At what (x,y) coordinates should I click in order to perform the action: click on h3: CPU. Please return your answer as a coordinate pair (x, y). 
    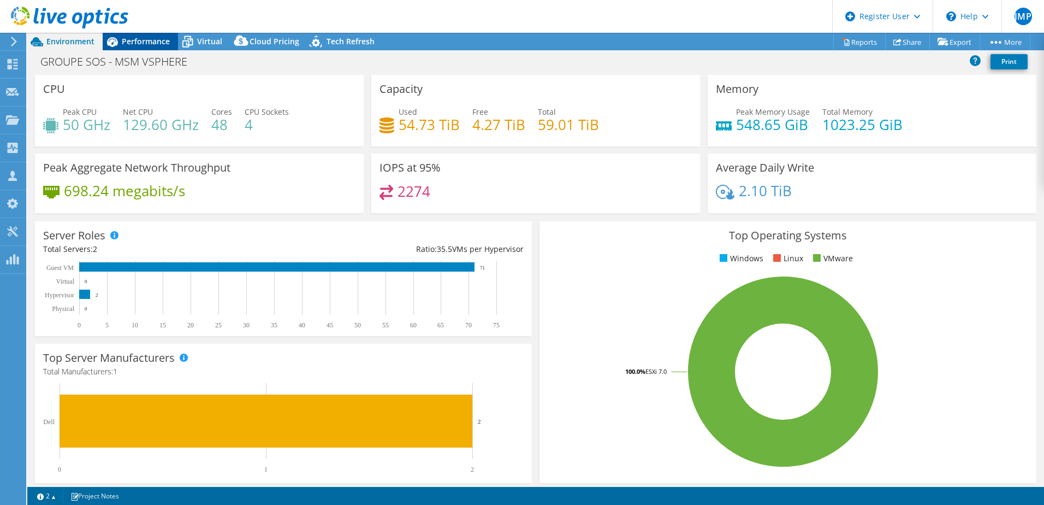
    Looking at the image, I should click on (54, 89).